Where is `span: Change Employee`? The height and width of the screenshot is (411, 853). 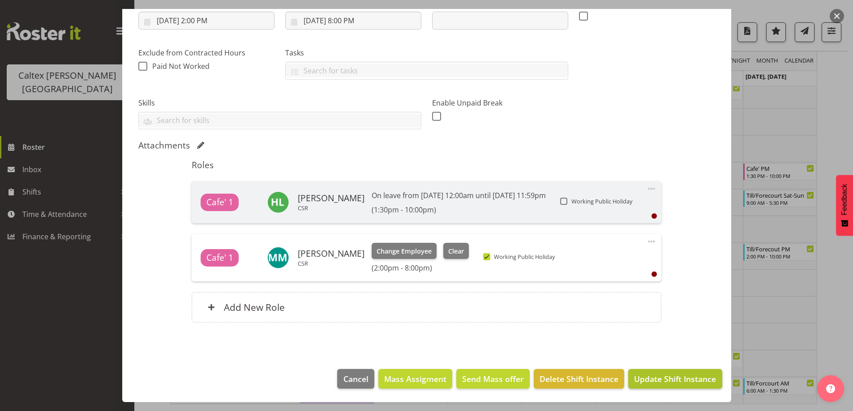 span: Change Employee is located at coordinates (404, 252).